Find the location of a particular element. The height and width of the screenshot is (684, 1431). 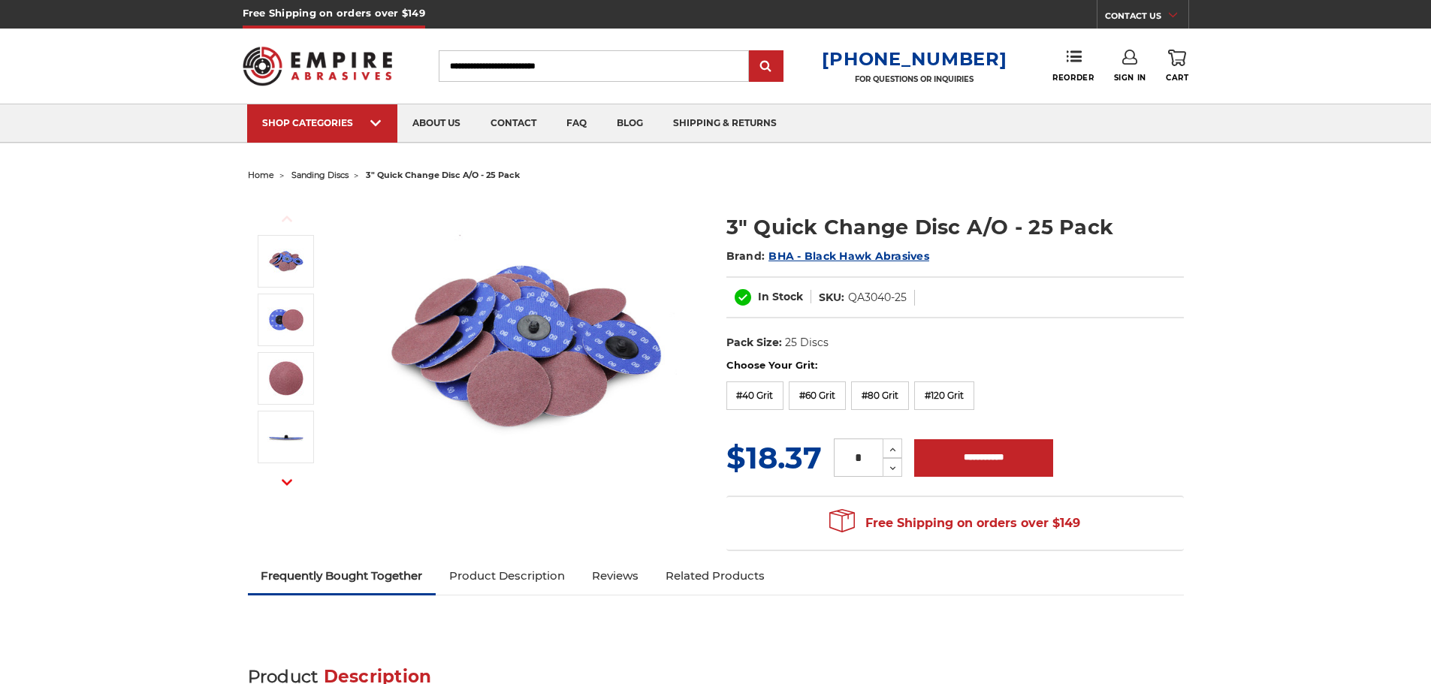

a: contact is located at coordinates (513, 123).